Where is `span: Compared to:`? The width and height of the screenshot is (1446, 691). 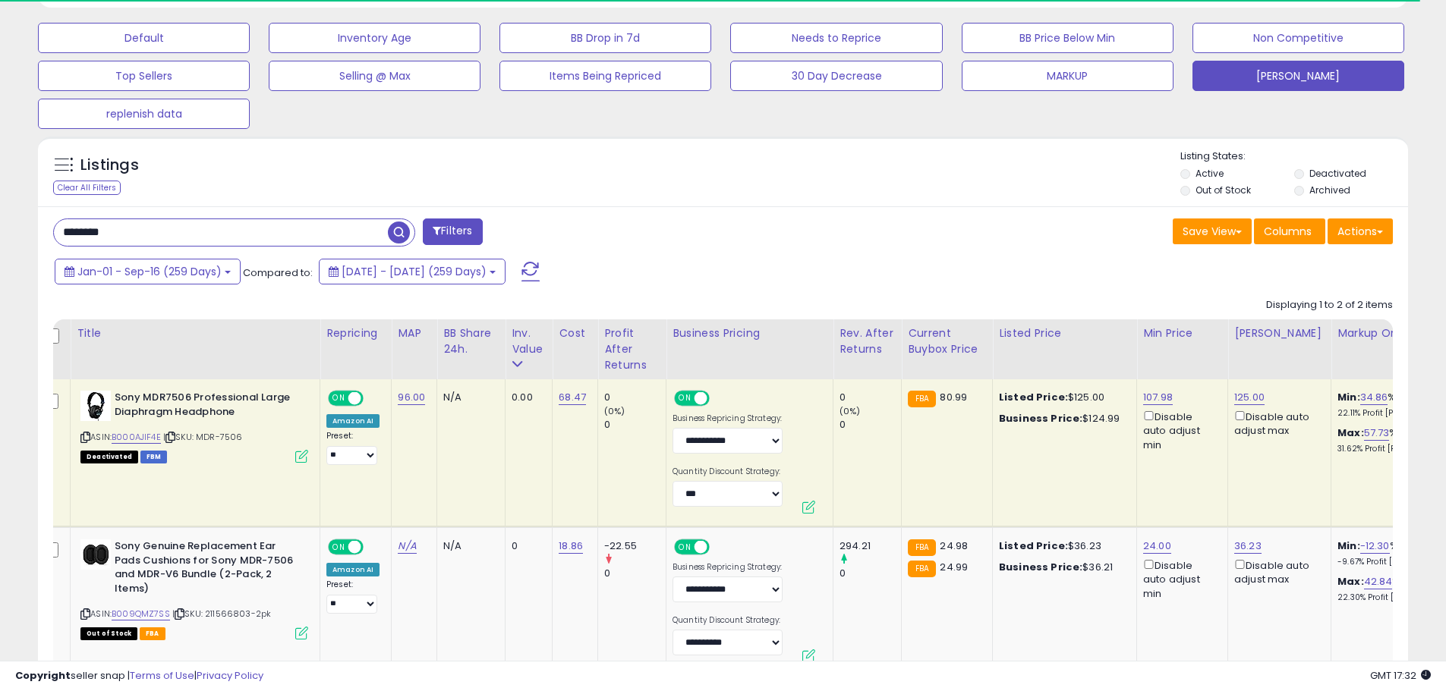 span: Compared to: is located at coordinates (278, 272).